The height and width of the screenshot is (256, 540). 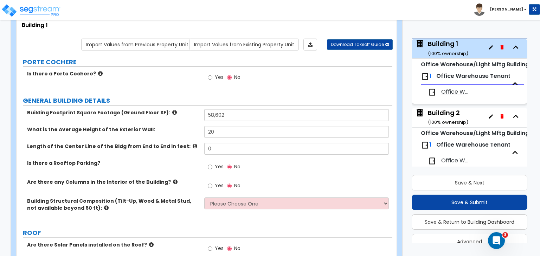 What do you see at coordinates (359, 45) in the screenshot?
I see `button: Download Takeoff Guide` at bounding box center [359, 45].